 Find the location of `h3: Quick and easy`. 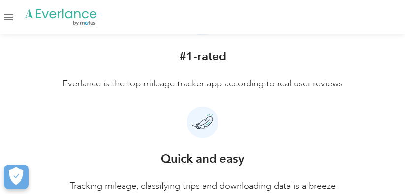

h3: Quick and easy is located at coordinates (202, 159).